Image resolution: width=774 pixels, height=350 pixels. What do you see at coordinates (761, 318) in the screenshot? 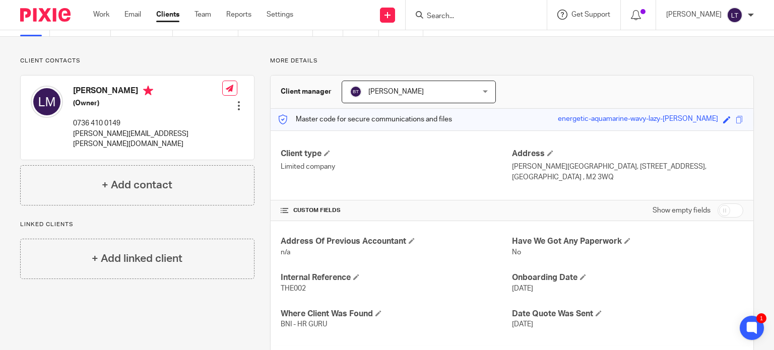
I see `div: 1` at bounding box center [761, 318].